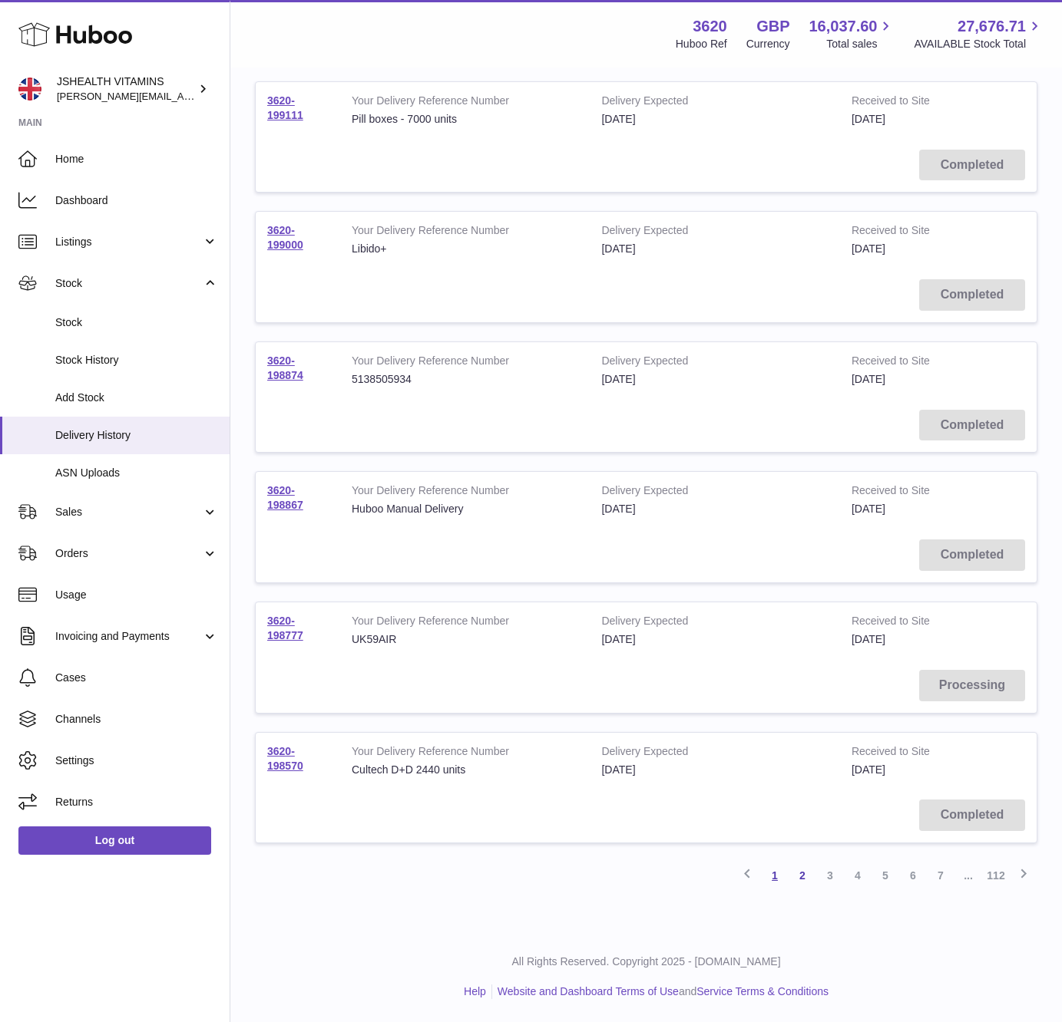 The height and width of the screenshot is (1022, 1062). What do you see at coordinates (464, 119) in the screenshot?
I see `div: Pill boxes - 7000 units` at bounding box center [464, 119].